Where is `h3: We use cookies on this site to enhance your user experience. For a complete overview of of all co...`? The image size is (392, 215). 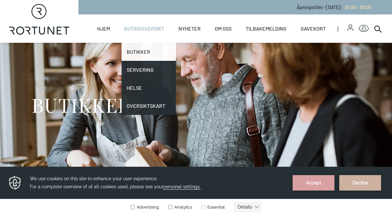 h3: We use cookies on this site to enhance your user experience. For a complete overview of of all co... is located at coordinates (157, 16).